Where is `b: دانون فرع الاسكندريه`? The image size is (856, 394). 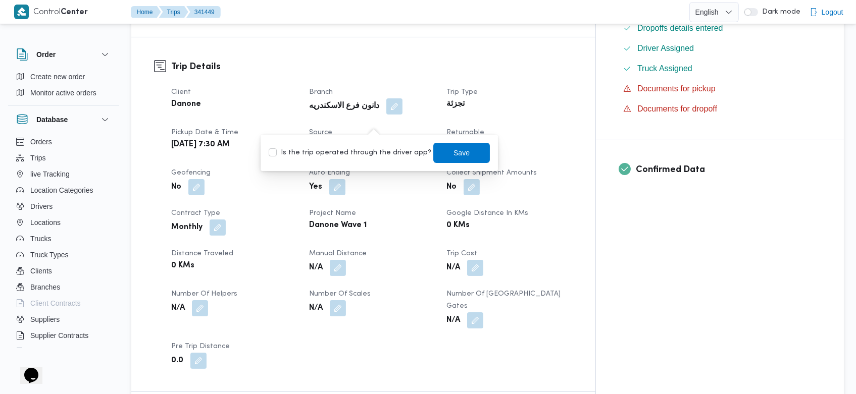
b: دانون فرع الاسكندريه is located at coordinates (344, 107).